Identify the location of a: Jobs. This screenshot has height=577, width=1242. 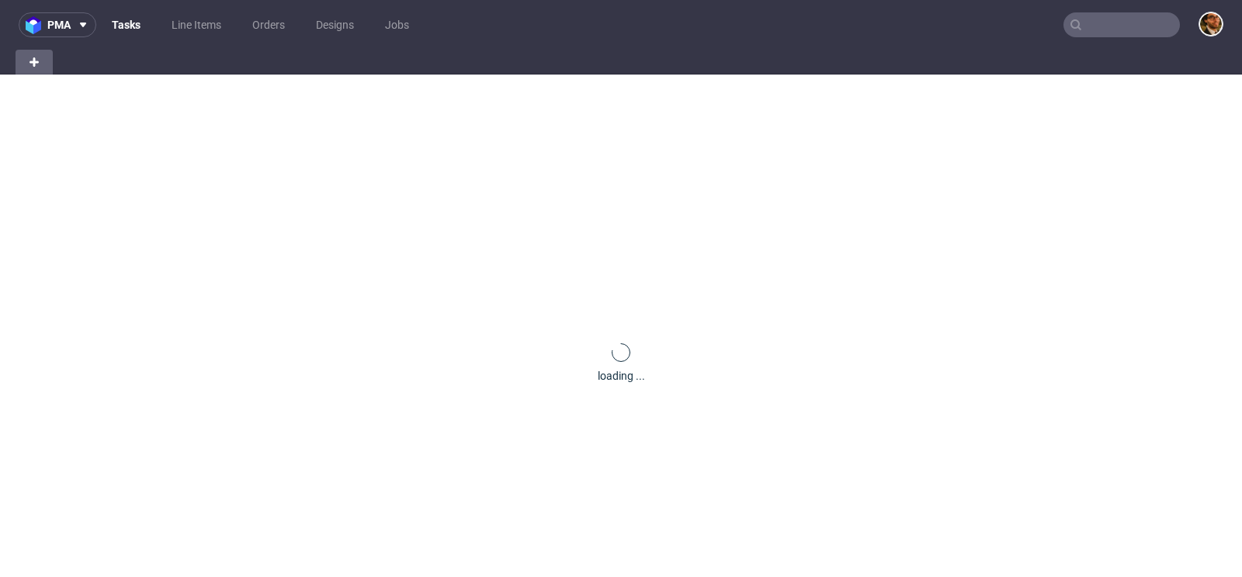
(397, 25).